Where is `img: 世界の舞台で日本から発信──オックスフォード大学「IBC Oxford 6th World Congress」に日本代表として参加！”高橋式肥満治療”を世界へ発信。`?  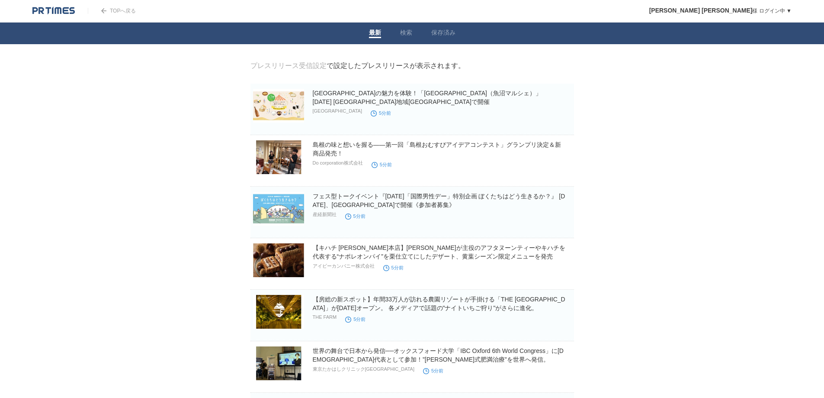 img: 世界の舞台で日本から発信──オックスフォード大学「IBC Oxford 6th World Congress」に日本代表として参加！”高橋式肥満治療”を世界へ発信。 is located at coordinates (279, 363).